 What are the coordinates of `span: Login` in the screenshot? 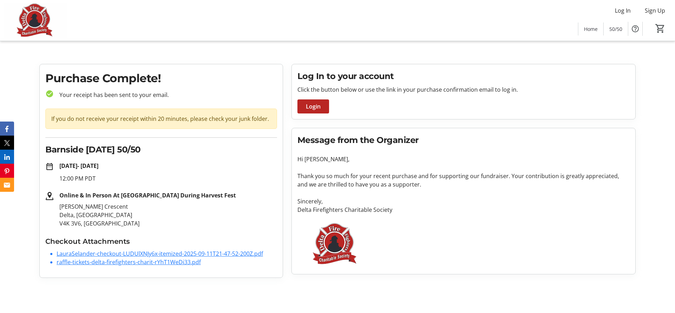 It's located at (313, 106).